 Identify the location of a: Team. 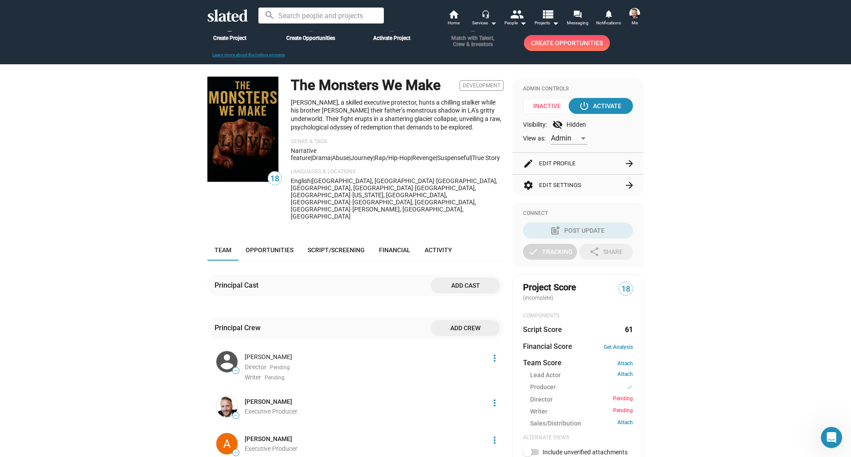
(223, 250).